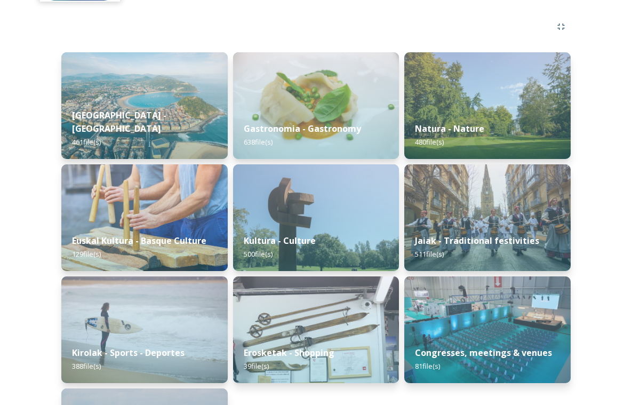 This screenshot has height=405, width=632. Describe the element at coordinates (128, 353) in the screenshot. I see `strong: Kirolak - Sports - Deportes` at that location.